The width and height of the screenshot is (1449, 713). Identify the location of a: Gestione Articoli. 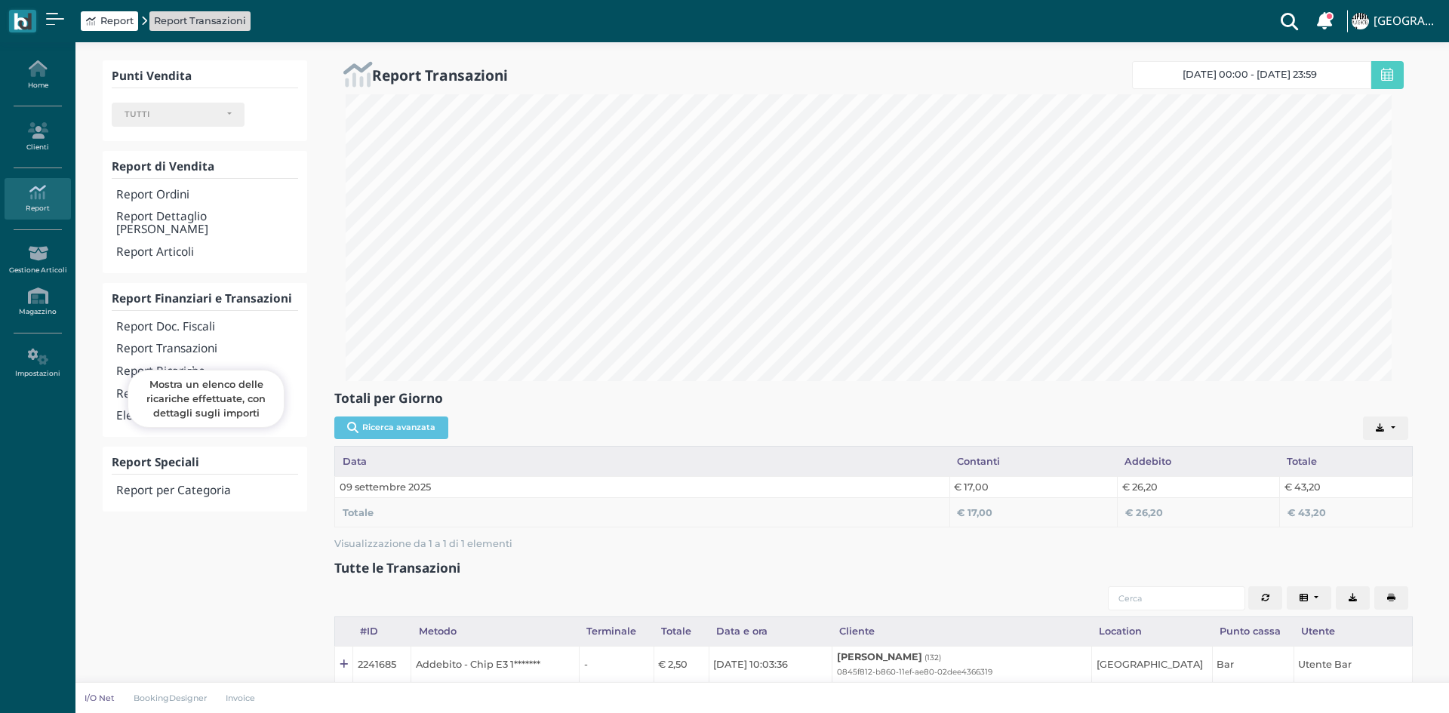
(37, 260).